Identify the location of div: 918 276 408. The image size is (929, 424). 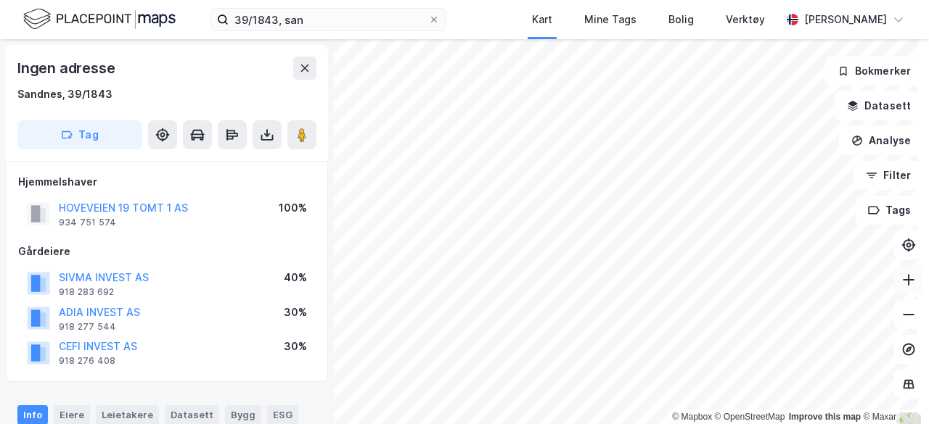
(87, 361).